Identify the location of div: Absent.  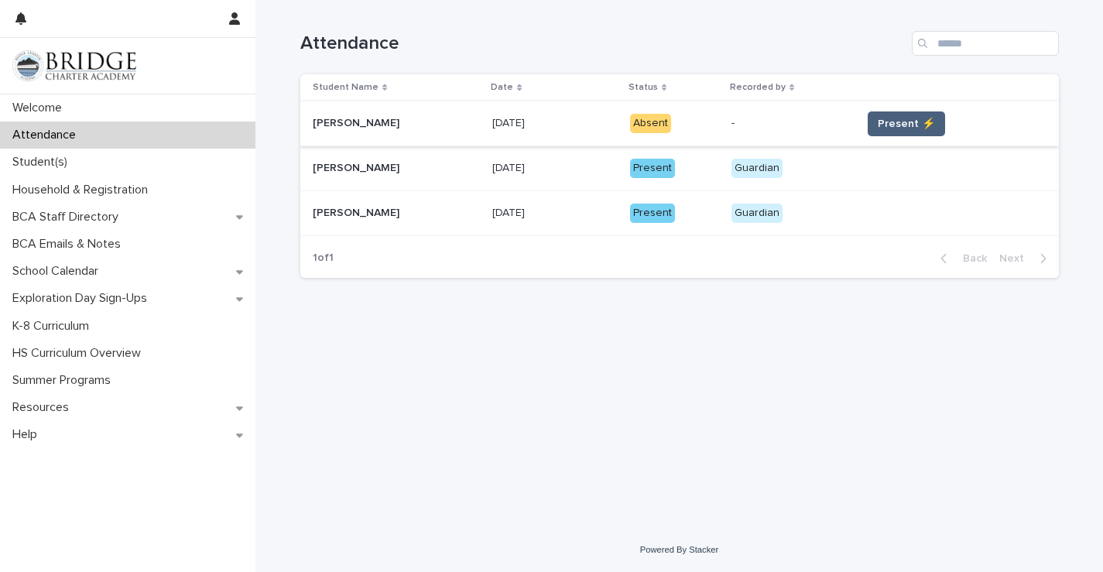
(650, 123).